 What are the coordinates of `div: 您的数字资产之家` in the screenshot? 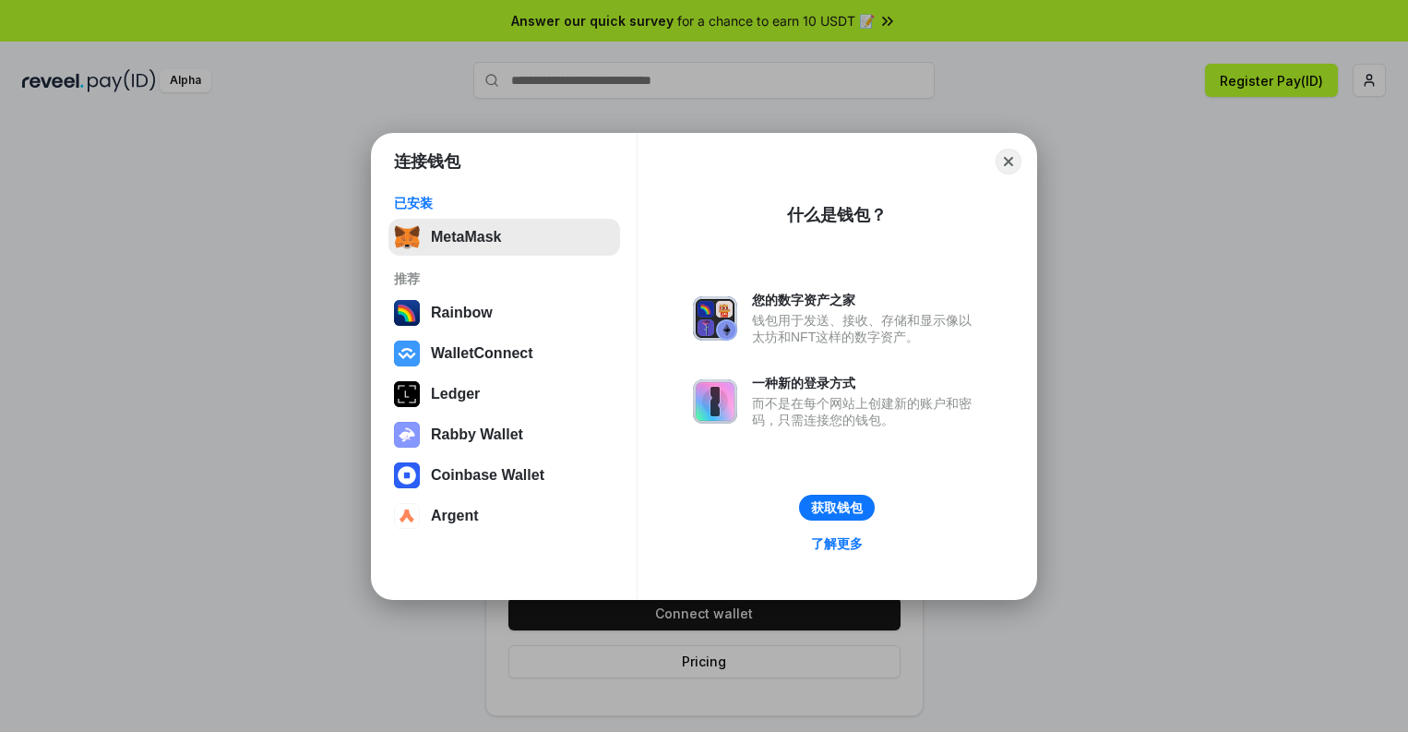 It's located at (867, 300).